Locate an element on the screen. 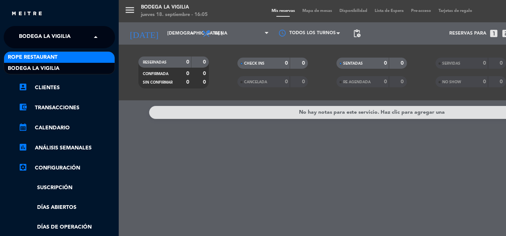 The width and height of the screenshot is (506, 236). a: account_boxClientes is located at coordinates (67, 88).